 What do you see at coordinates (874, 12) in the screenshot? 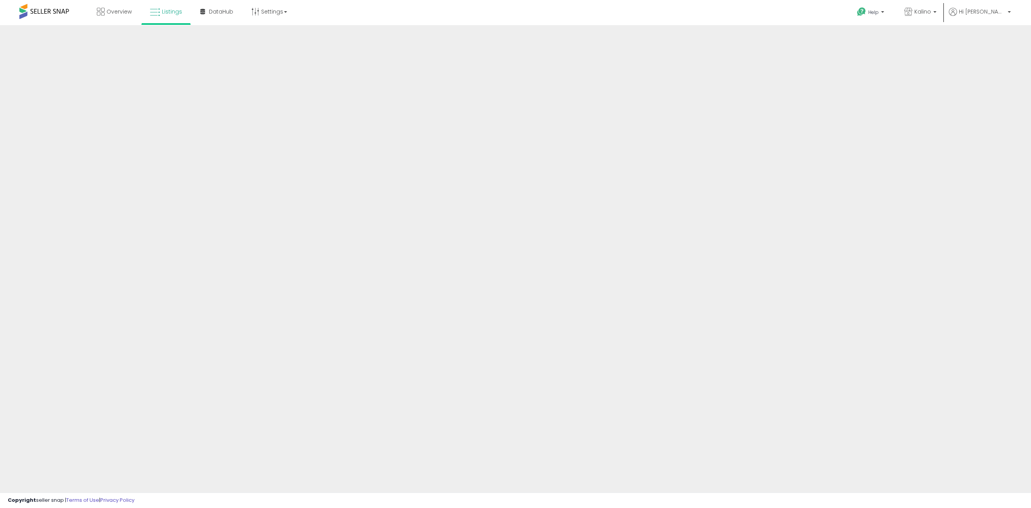
I see `span: Help` at bounding box center [874, 12].